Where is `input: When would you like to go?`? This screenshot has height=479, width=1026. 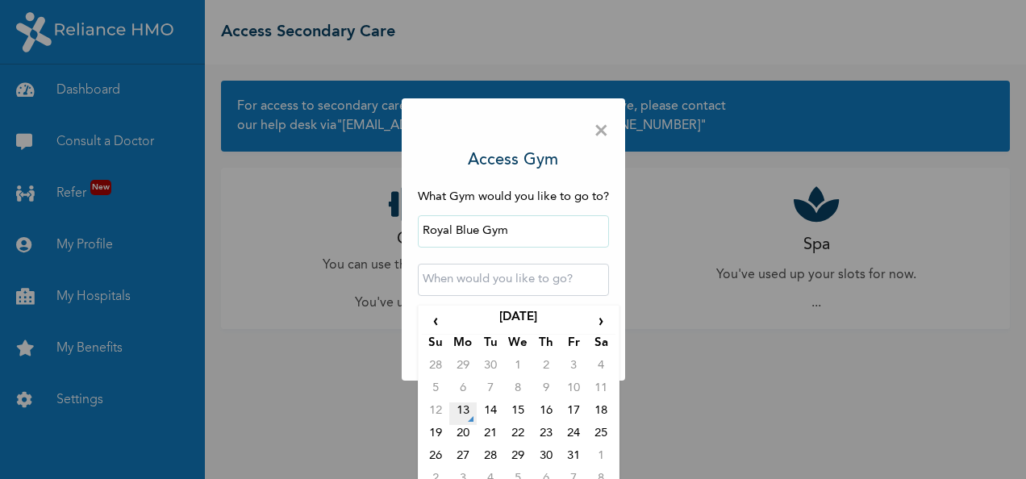 input: When would you like to go? is located at coordinates (513, 280).